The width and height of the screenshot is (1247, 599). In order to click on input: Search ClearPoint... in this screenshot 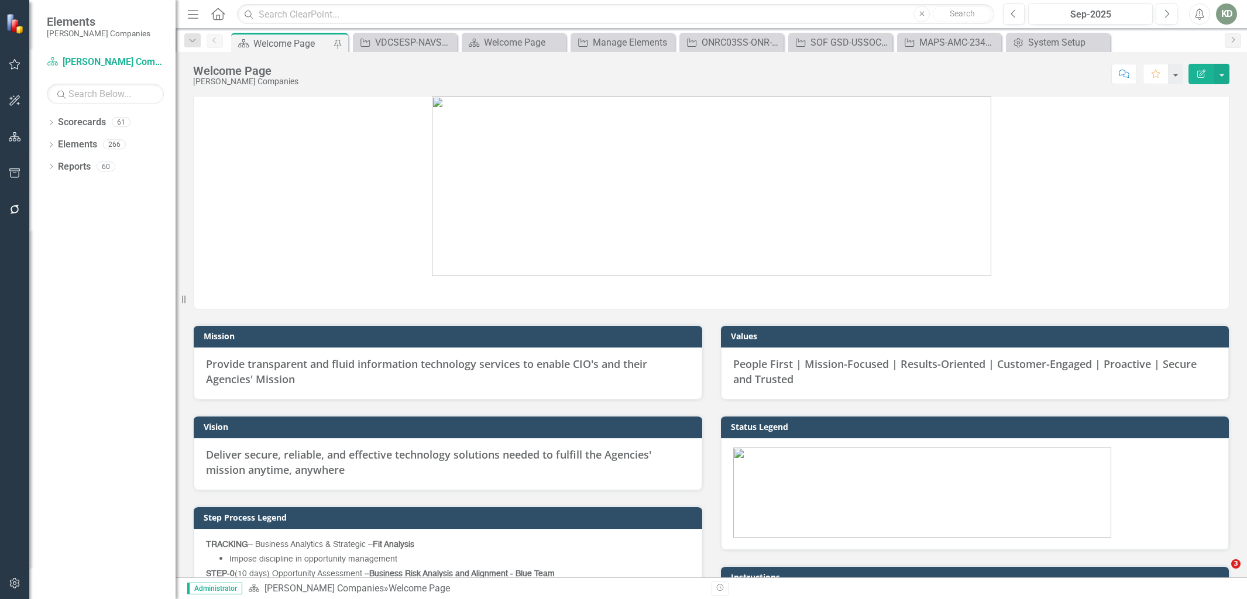, I will do `click(616, 14)`.